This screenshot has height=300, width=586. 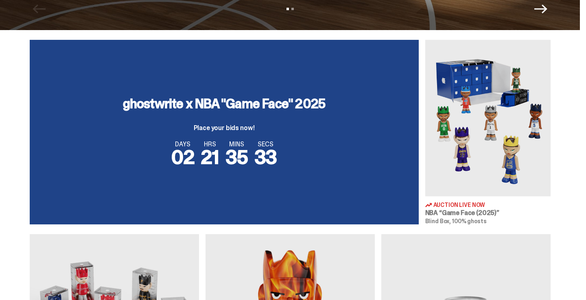 I want to click on span: MINS, so click(x=236, y=144).